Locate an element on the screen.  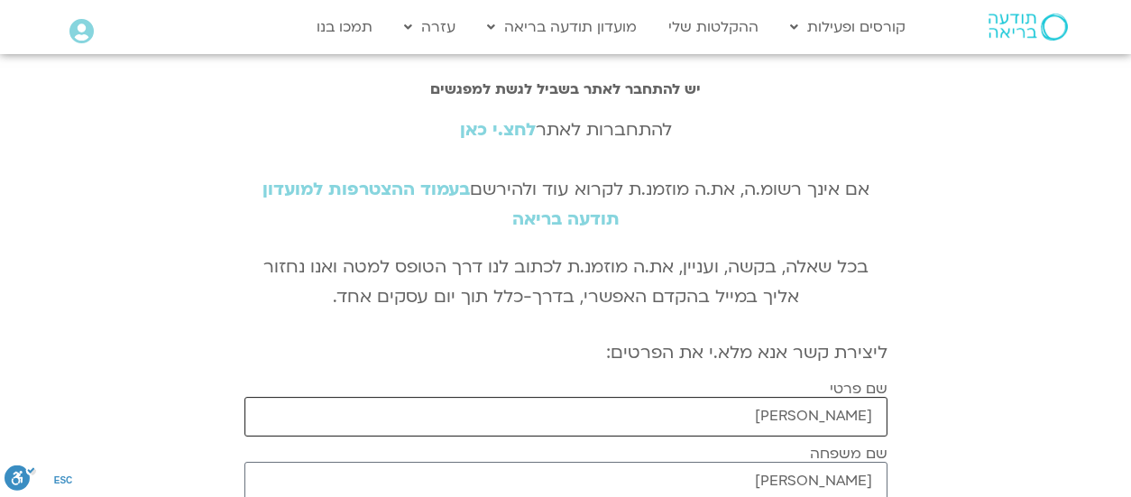
p: בכל שאלה, בקשה, ועניין, את.ה מוזמנ.ת לכתוב לנו דרך הטופס למטה ואנו נחזור אליך במייל בהקדם האפשרי,... is located at coordinates (565, 282).